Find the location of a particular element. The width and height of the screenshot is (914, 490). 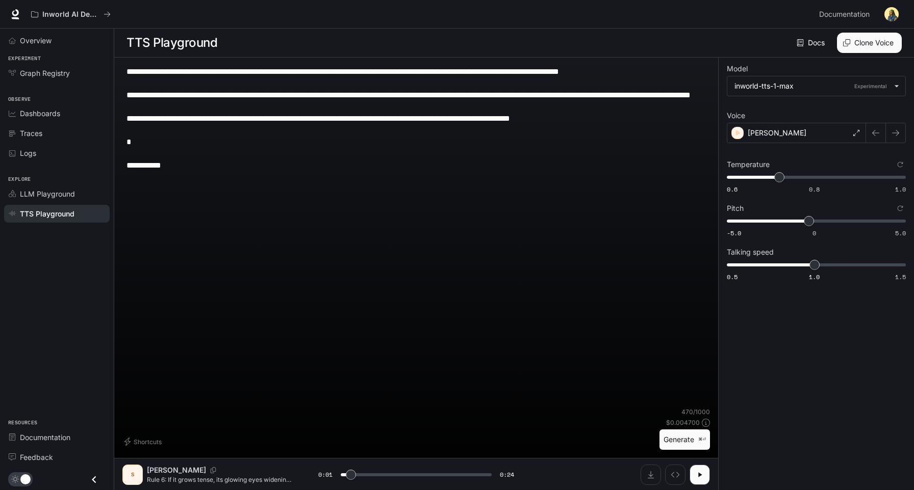

button: Copy Voice ID is located at coordinates (213, 471).